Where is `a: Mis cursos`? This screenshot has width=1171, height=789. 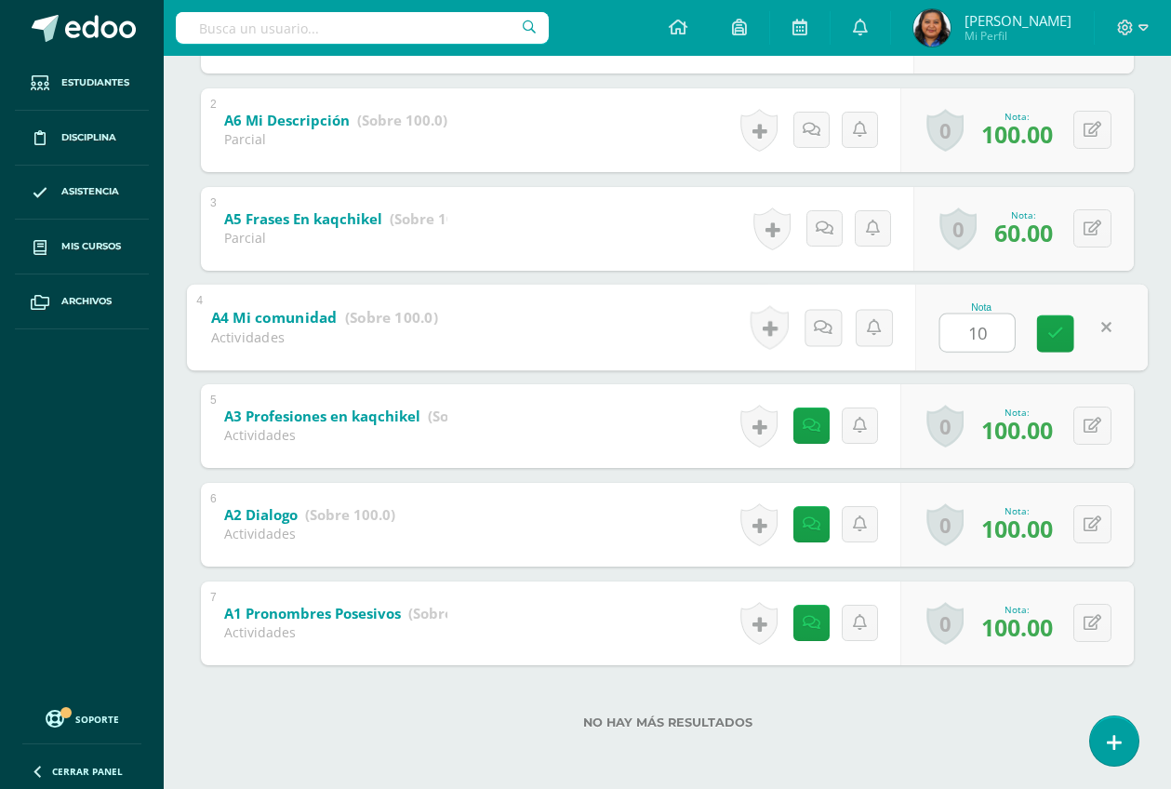
a: Mis cursos is located at coordinates (82, 246).